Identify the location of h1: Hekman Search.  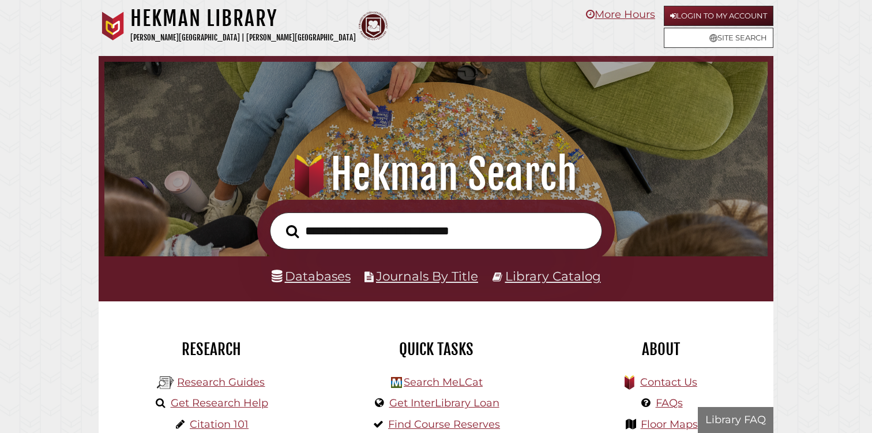
(436, 174).